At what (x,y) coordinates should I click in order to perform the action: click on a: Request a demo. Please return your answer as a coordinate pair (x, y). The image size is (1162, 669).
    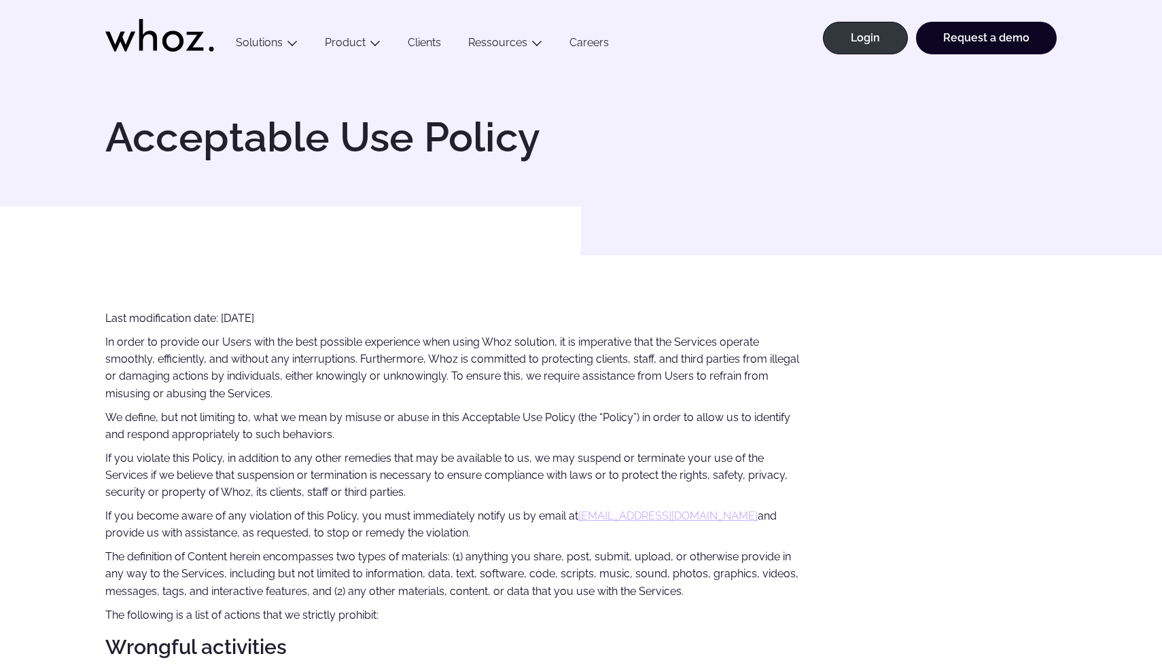
    Looking at the image, I should click on (986, 38).